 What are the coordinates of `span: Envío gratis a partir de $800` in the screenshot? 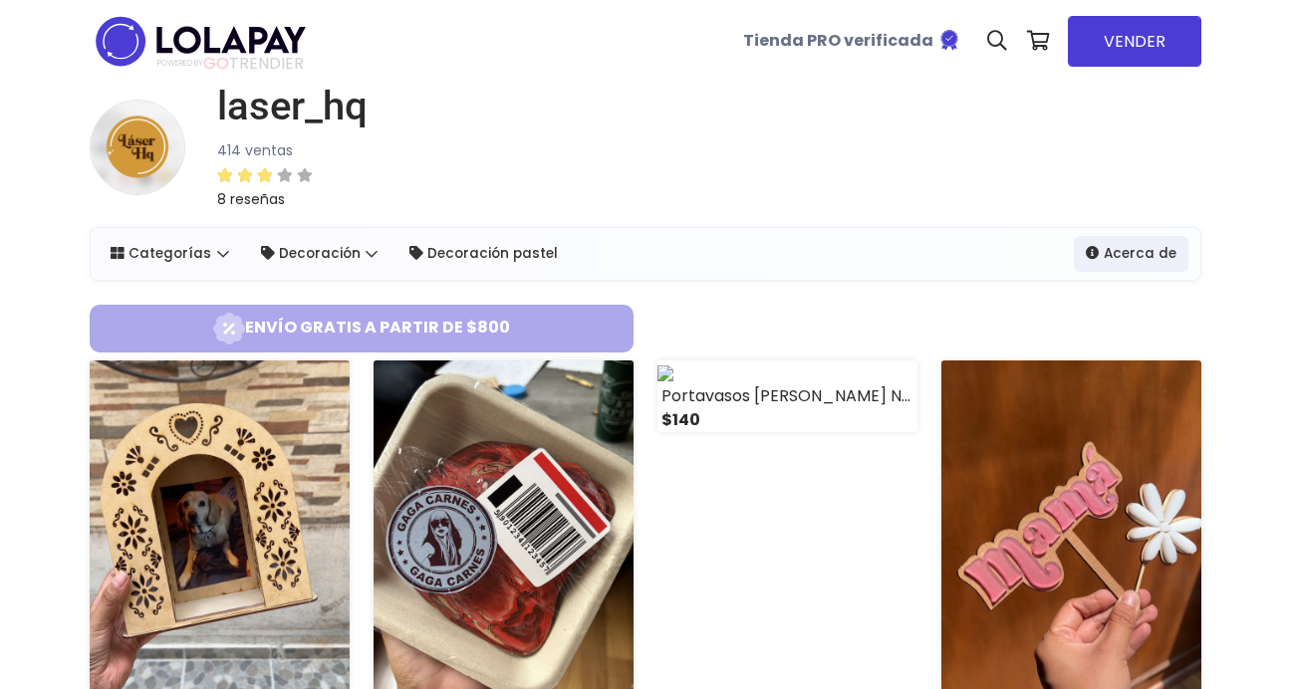 It's located at (362, 329).